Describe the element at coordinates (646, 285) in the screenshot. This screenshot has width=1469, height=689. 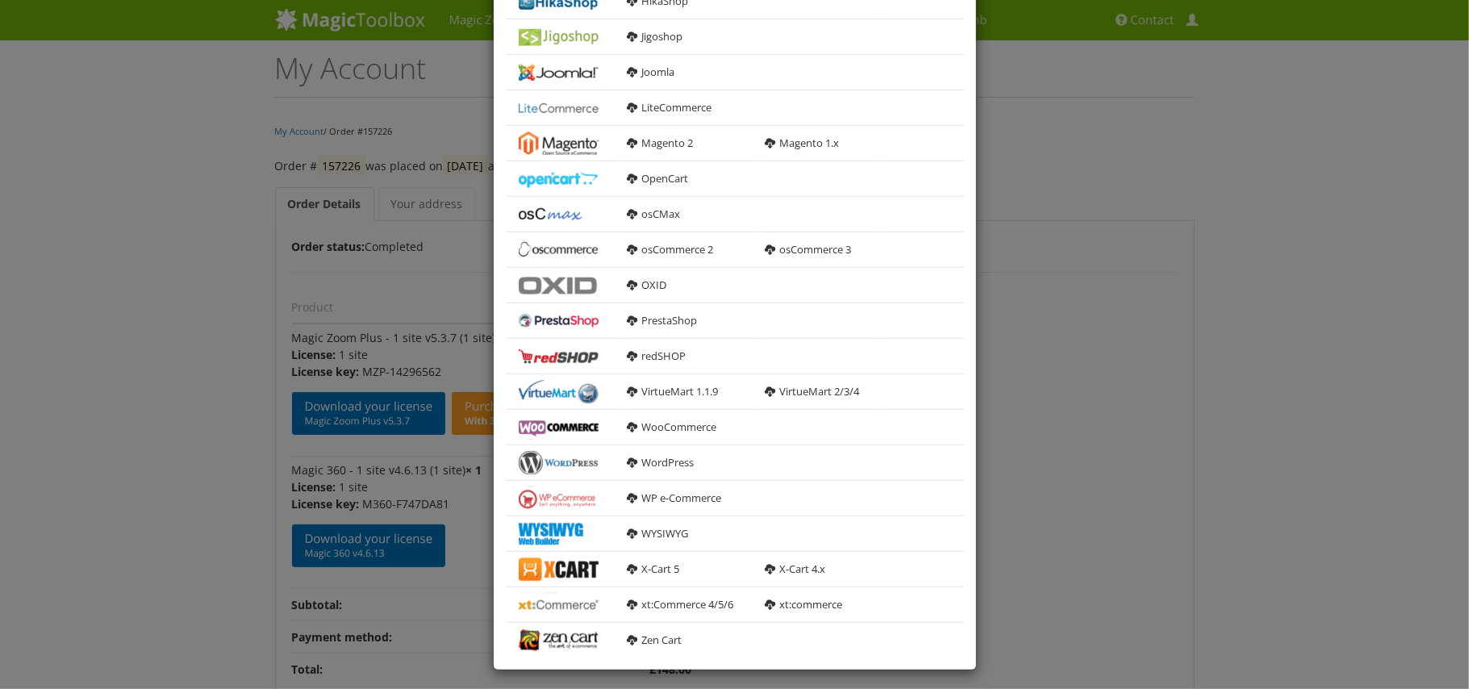
I see `a: OXID` at that location.